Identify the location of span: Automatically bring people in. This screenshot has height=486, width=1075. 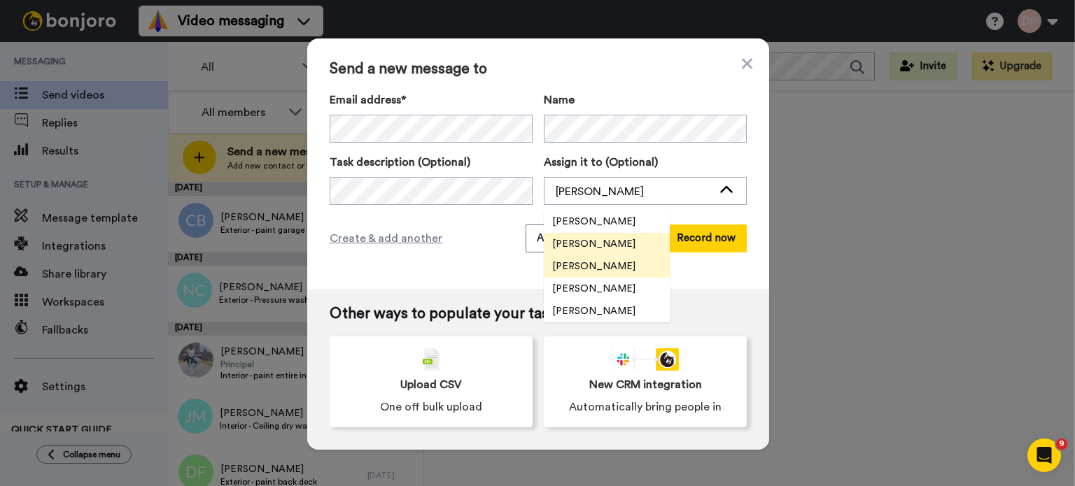
(645, 407).